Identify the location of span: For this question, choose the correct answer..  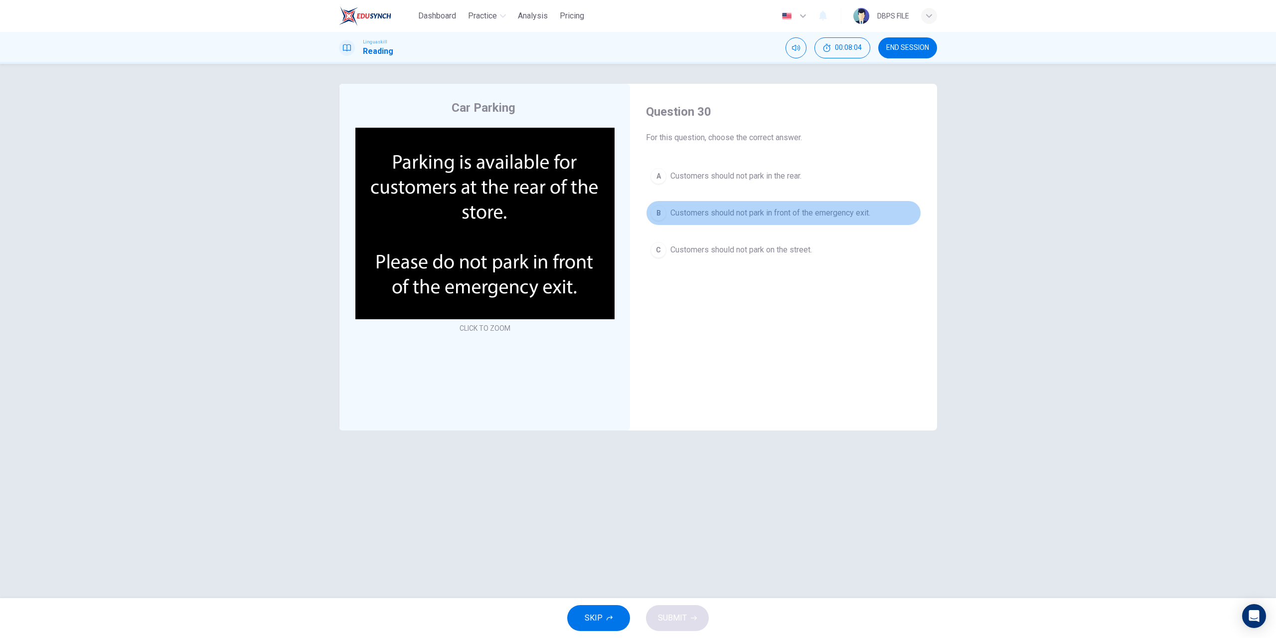
(784, 138).